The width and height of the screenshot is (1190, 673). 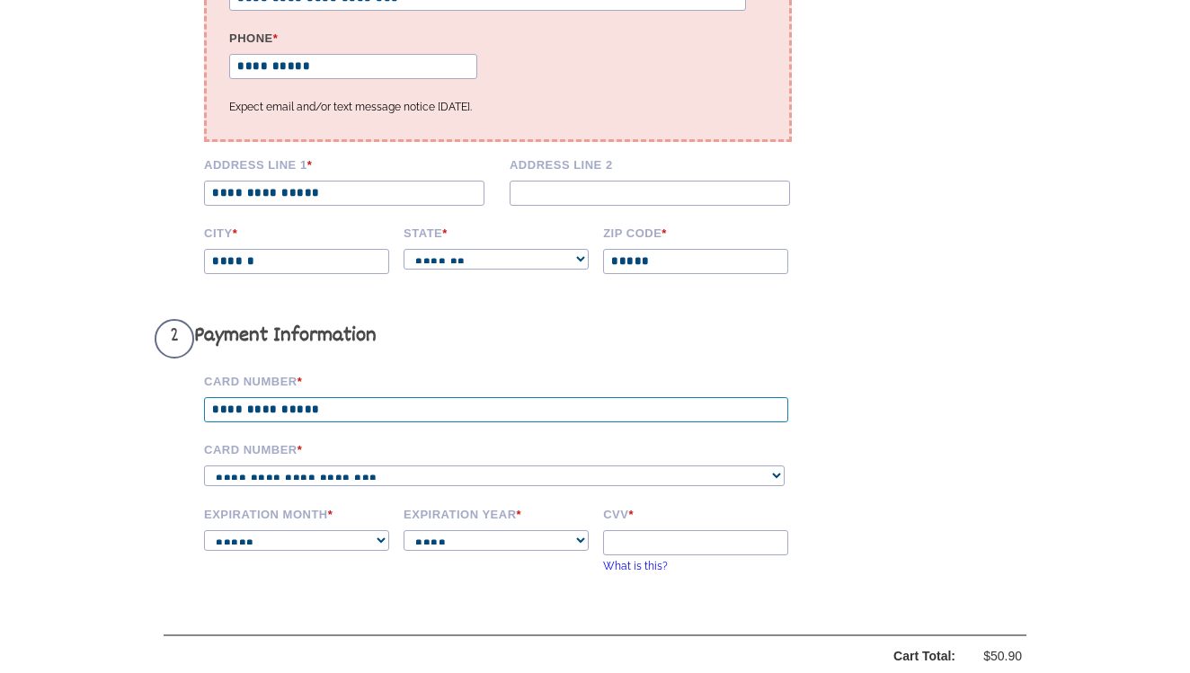 What do you see at coordinates (697, 232) in the screenshot?
I see `label: Zip code` at bounding box center [697, 232].